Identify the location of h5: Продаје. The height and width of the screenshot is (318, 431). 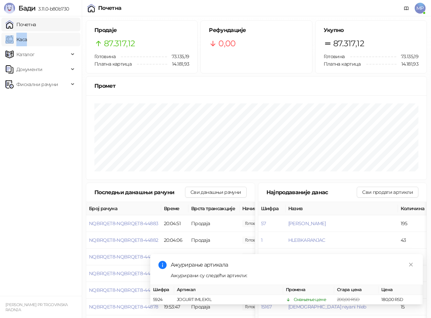
(142, 30).